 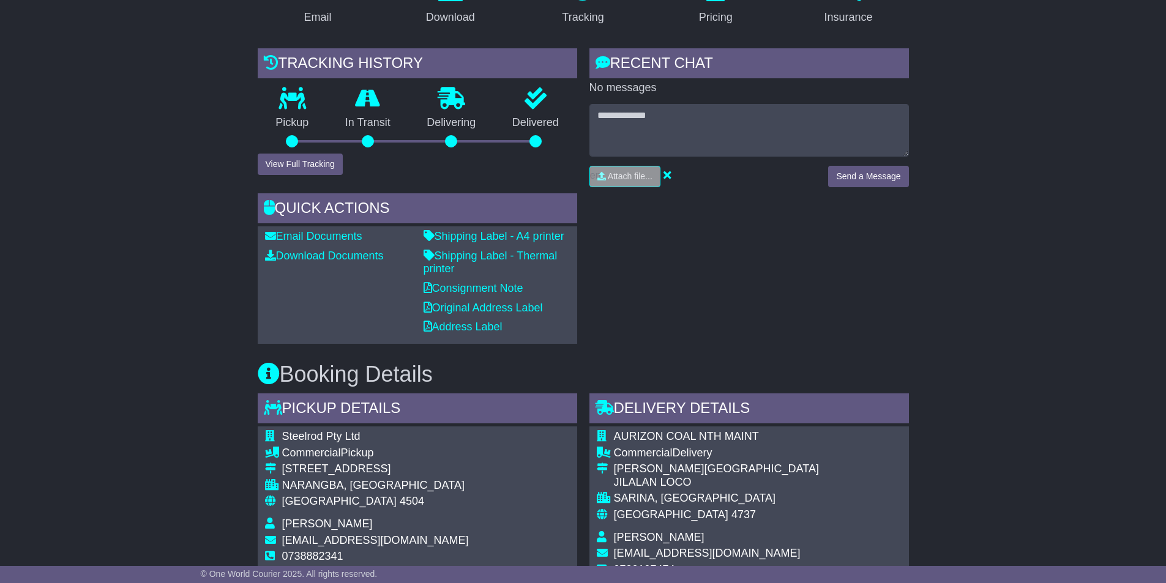 What do you see at coordinates (417, 410) in the screenshot?
I see `div: Pickup Details` at bounding box center [417, 410].